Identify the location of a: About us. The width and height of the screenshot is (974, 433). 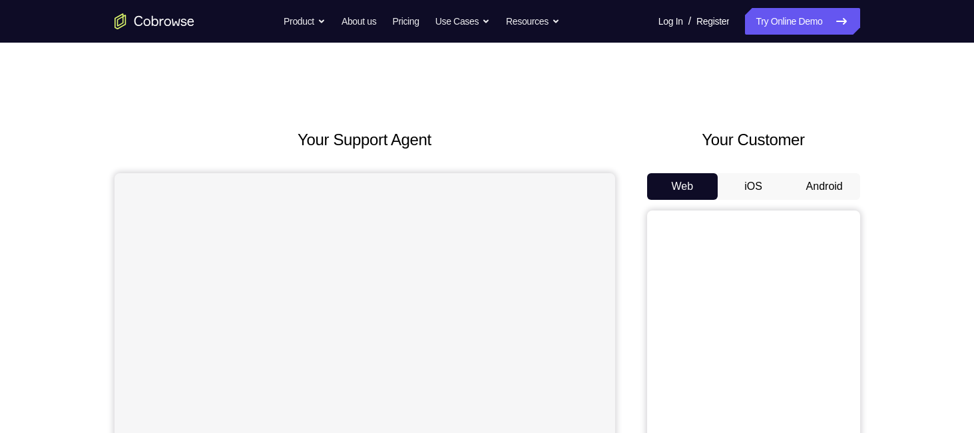
(359, 21).